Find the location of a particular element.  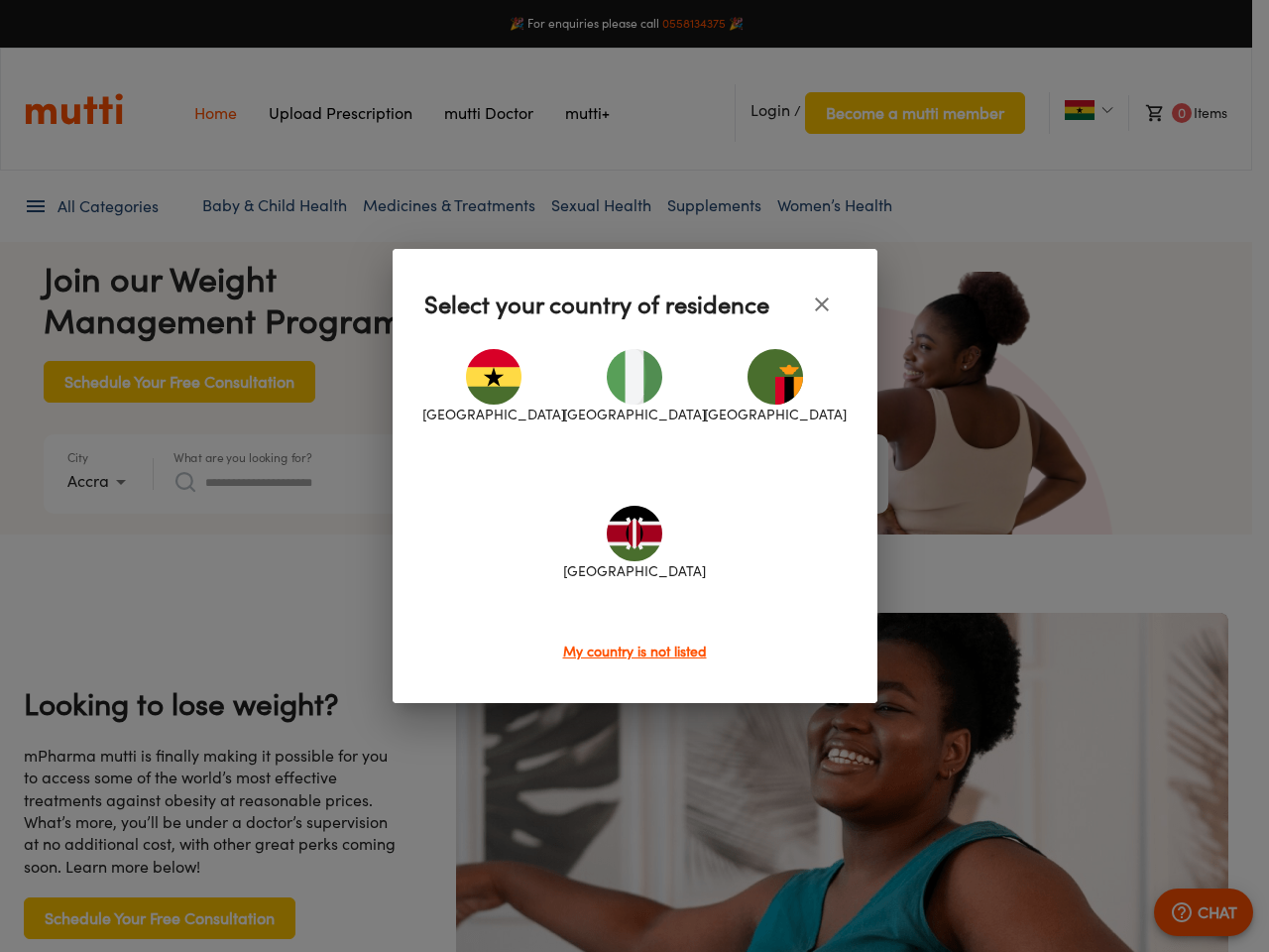

img: Zambia is located at coordinates (776, 377).